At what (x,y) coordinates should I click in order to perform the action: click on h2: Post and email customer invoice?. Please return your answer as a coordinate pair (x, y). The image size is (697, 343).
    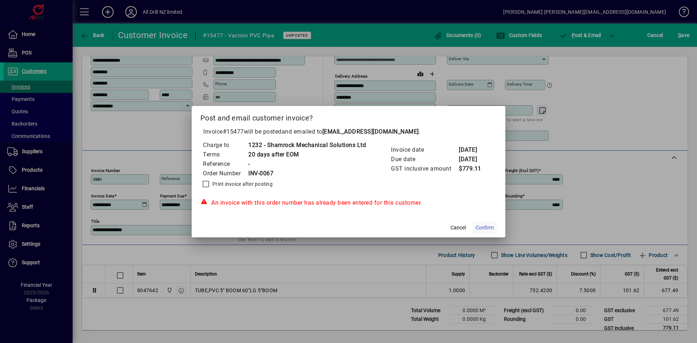
    Looking at the image, I should click on (348, 116).